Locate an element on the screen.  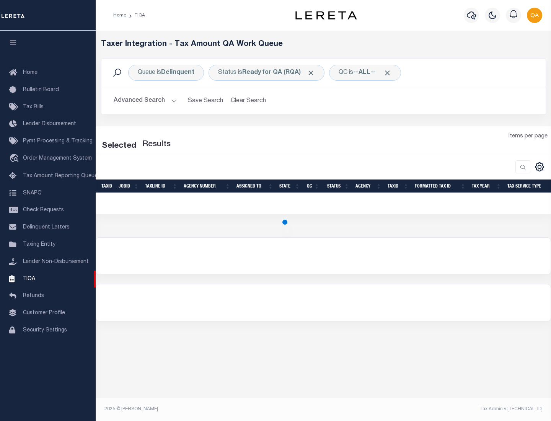
span: SNAPQ is located at coordinates (32, 193).